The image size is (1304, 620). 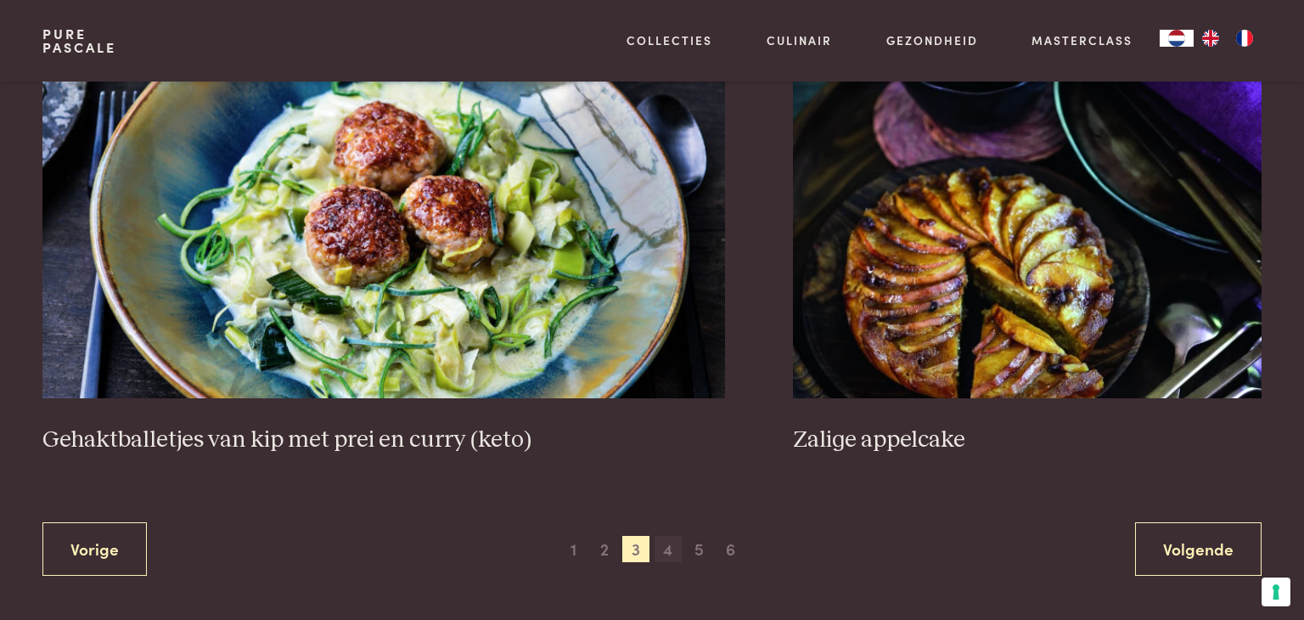 I want to click on a: NL, so click(x=1177, y=38).